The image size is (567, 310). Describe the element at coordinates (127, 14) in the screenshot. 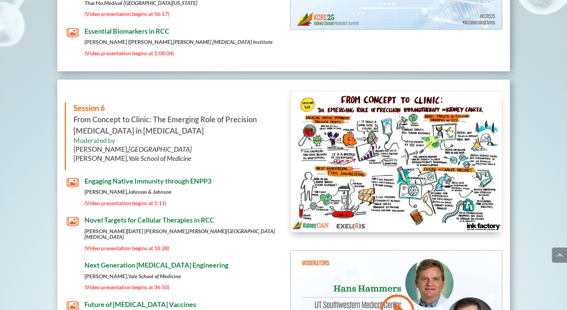

I see `span: (Video presentation begins at 56:17)` at that location.